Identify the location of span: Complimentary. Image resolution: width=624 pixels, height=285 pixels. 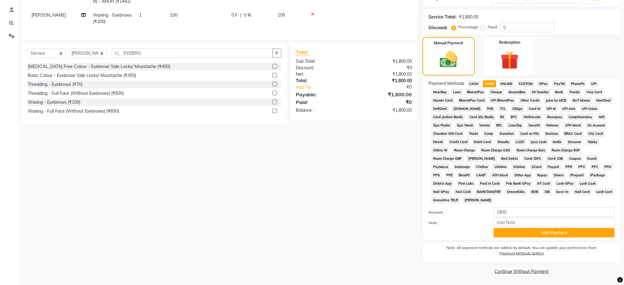
(581, 117).